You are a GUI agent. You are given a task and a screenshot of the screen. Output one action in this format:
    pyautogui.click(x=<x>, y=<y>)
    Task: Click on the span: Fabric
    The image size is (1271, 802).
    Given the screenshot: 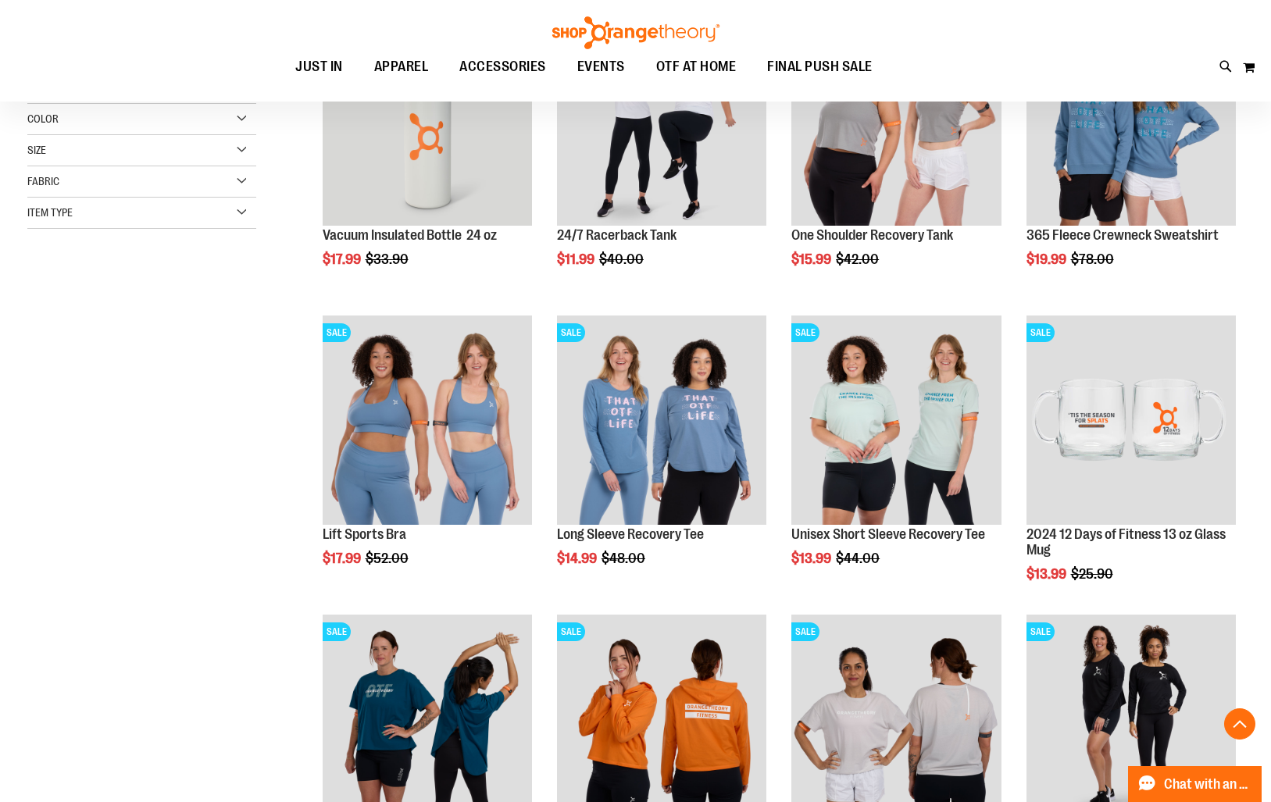 What is the action you would take?
    pyautogui.click(x=43, y=181)
    